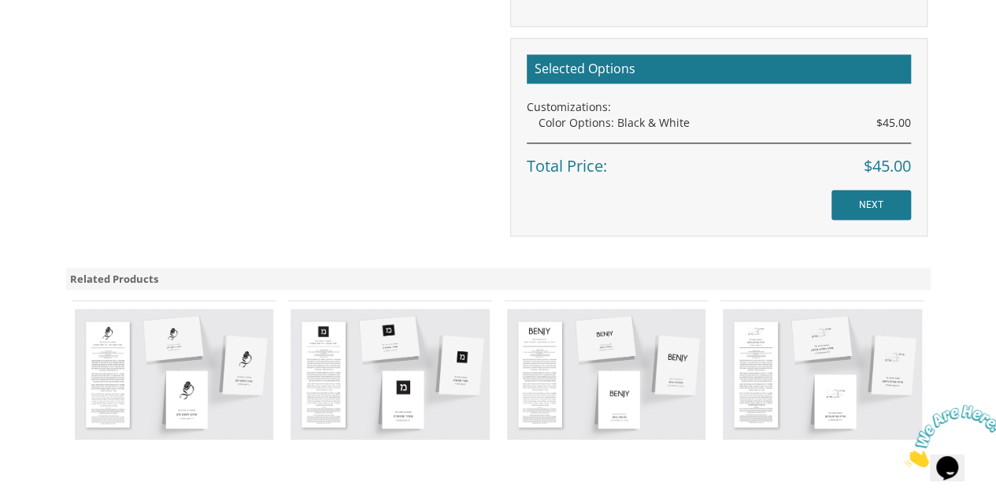 The width and height of the screenshot is (996, 497). What do you see at coordinates (55, 37) in the screenshot?
I see `img: Chat attention grabber` at bounding box center [55, 37].